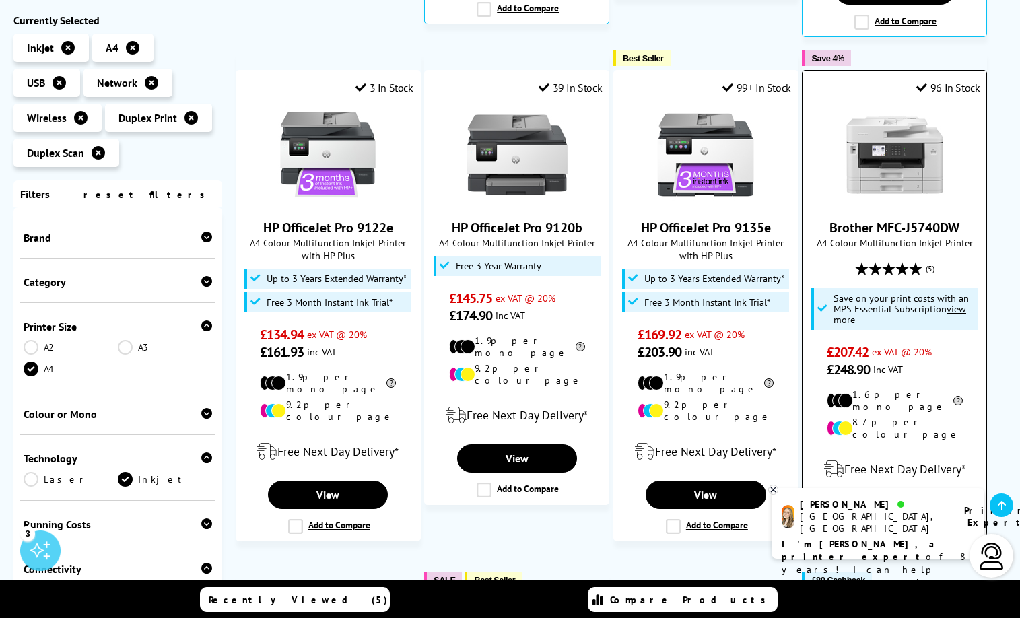  Describe the element at coordinates (691, 600) in the screenshot. I see `span: Compare Products` at that location.